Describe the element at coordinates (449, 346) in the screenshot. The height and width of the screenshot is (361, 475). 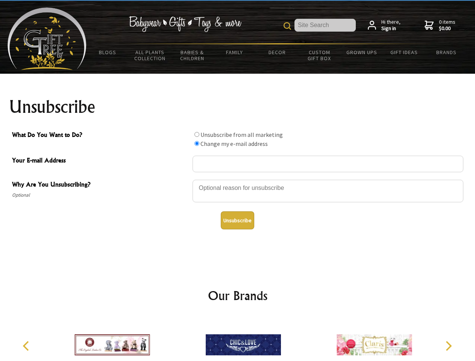
I see `button: Next` at that location.